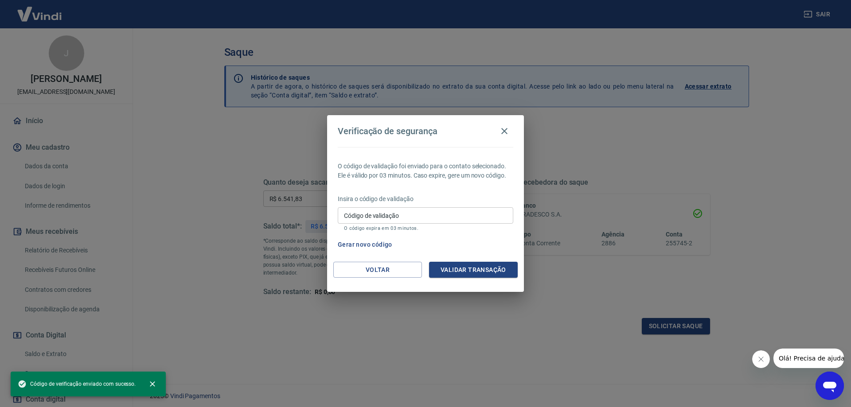  I want to click on p: O código de validação foi enviado para o contato selecionado. Ele é válido por 03 minutos. Caso e..., so click(425, 171).